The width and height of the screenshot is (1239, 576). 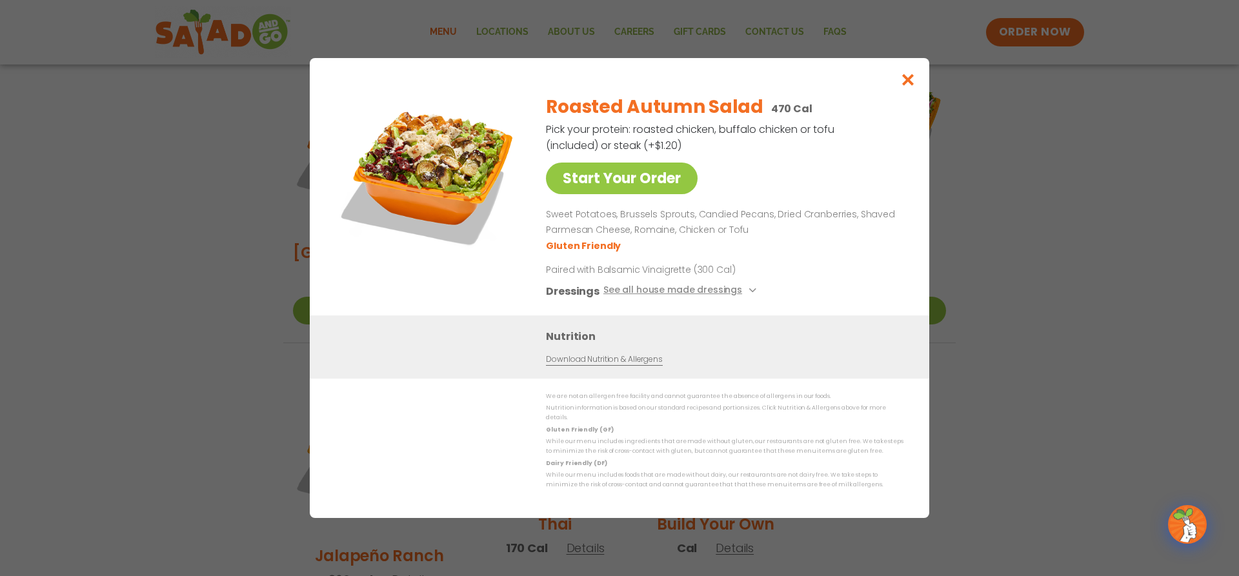 What do you see at coordinates (584, 246) in the screenshot?
I see `li: Gluten Friendly` at bounding box center [584, 246].